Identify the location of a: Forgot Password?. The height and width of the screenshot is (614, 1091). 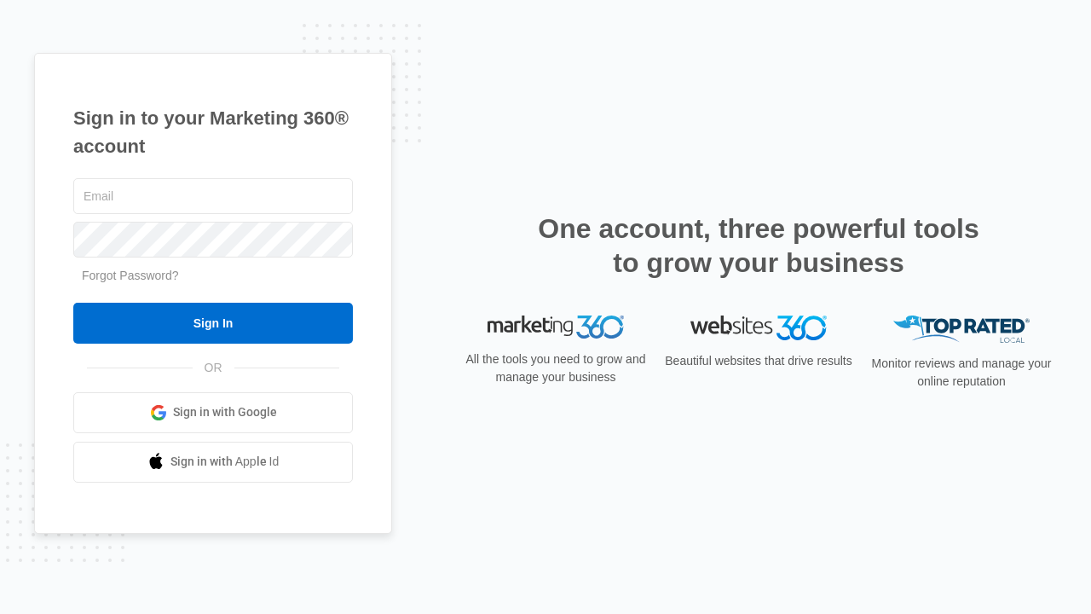
(130, 275).